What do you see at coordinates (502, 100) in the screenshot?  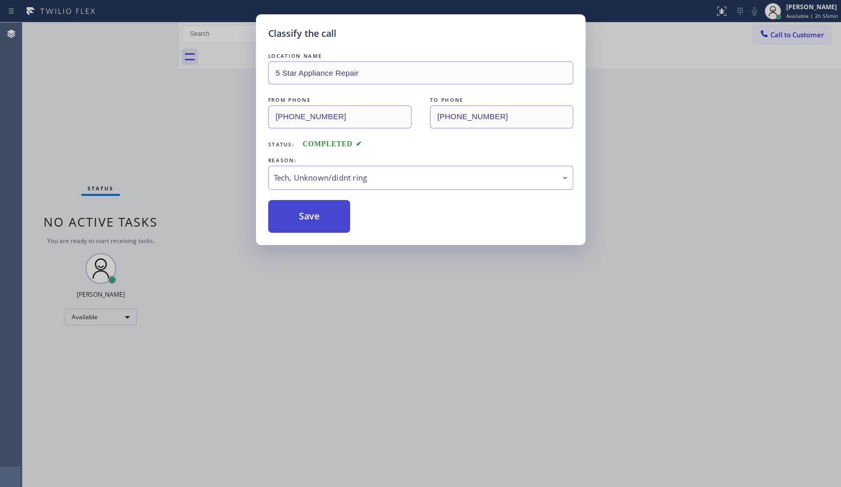 I see `div: TO PHONE` at bounding box center [502, 100].